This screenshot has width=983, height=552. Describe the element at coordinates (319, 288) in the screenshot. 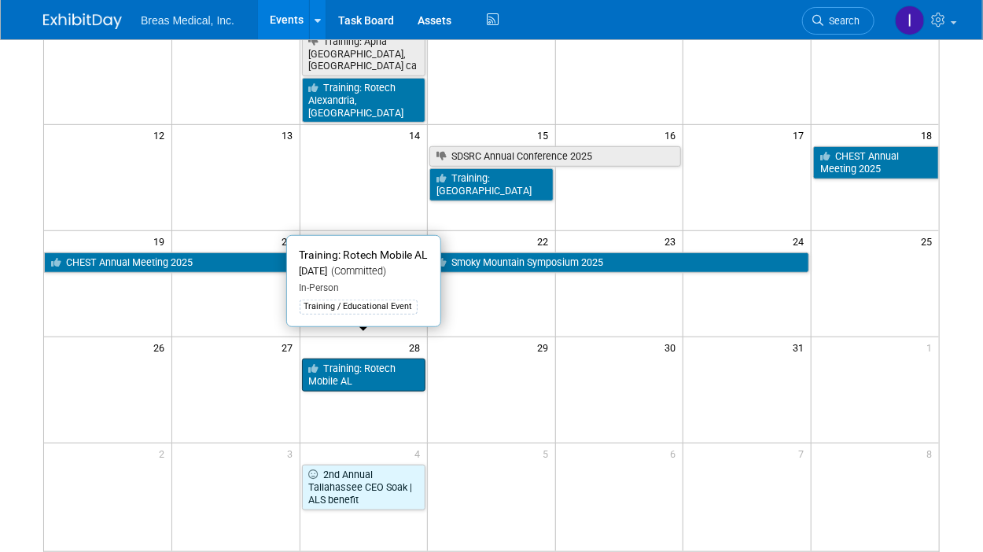

I see `span: In-Person` at that location.